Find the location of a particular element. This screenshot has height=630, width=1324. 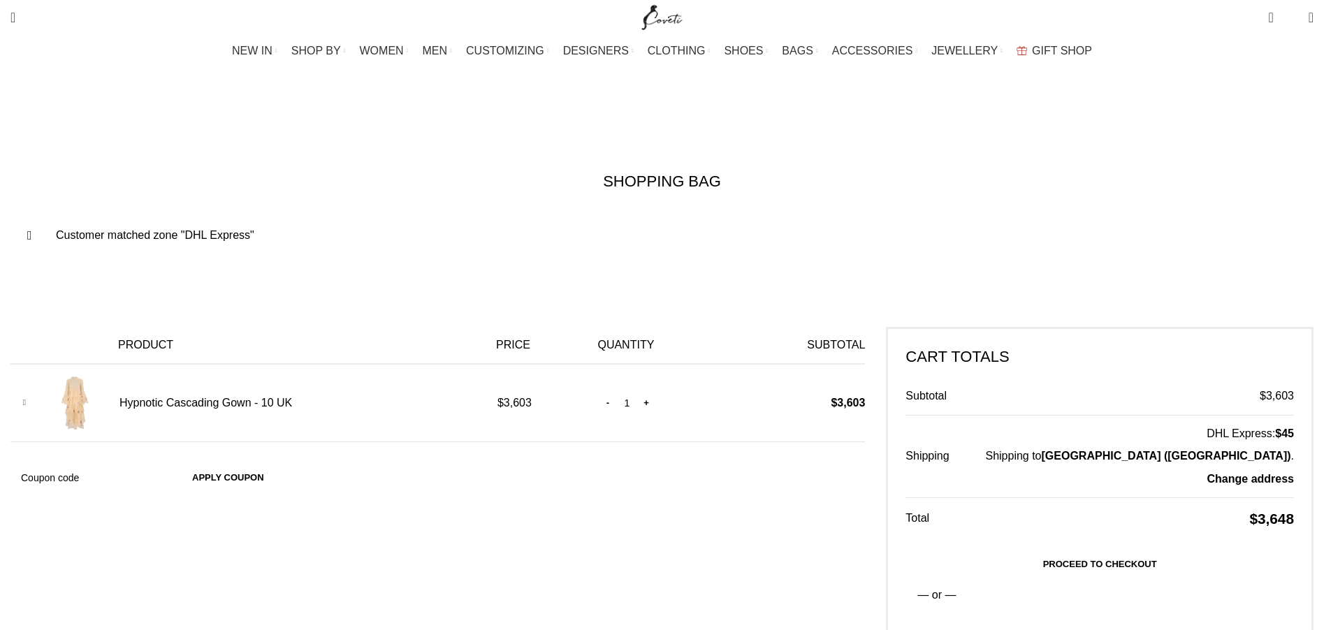

a: GIFT SHOP is located at coordinates (1055, 51).